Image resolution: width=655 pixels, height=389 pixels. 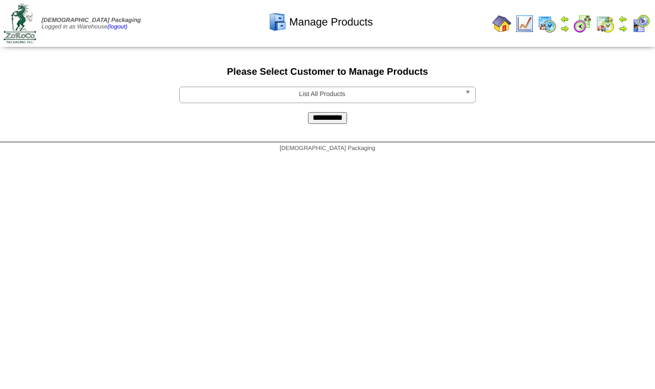 I want to click on span: Manage Products, so click(x=331, y=22).